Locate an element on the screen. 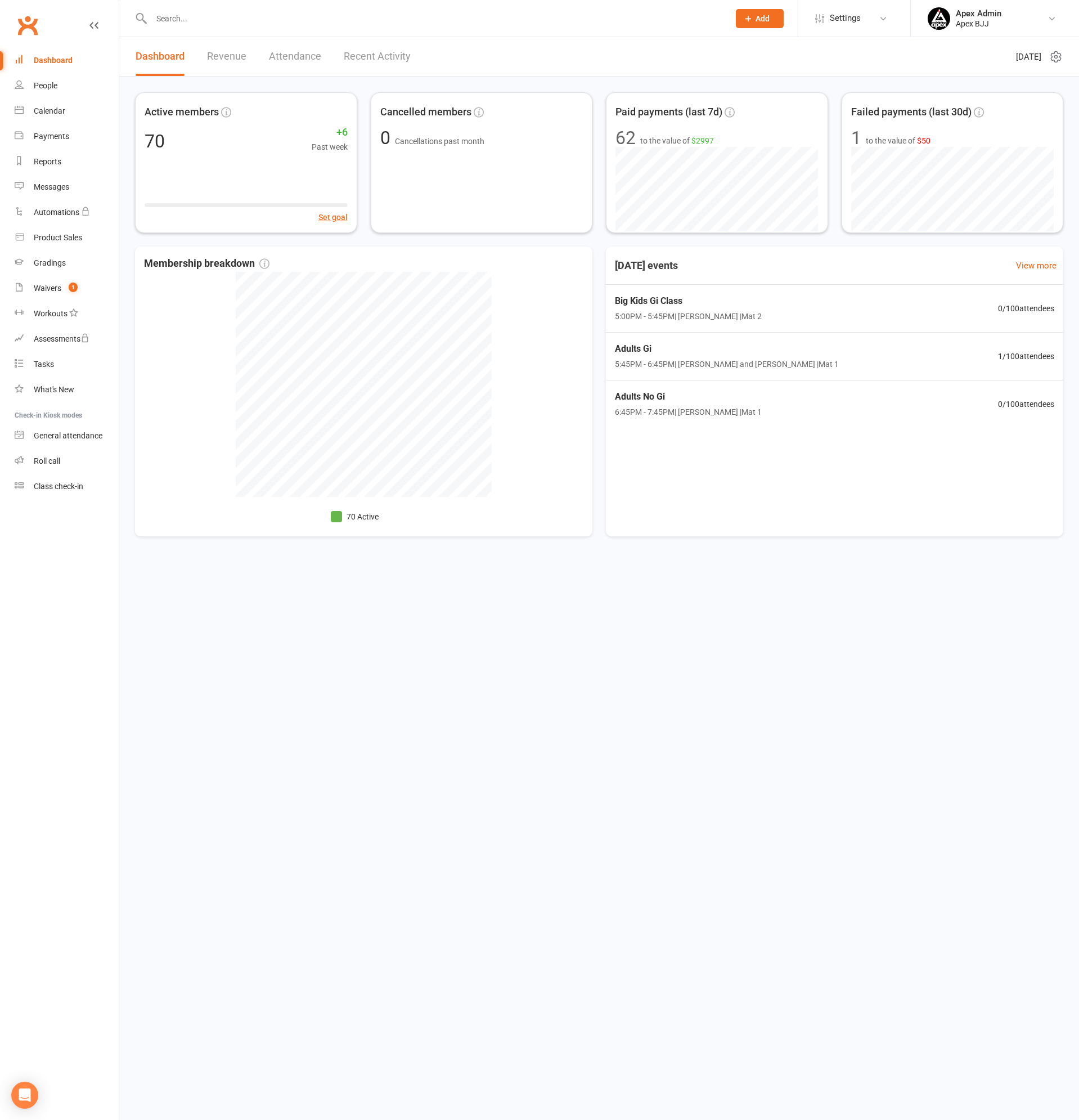 The image size is (1079, 1120). span: $50 is located at coordinates (924, 141).